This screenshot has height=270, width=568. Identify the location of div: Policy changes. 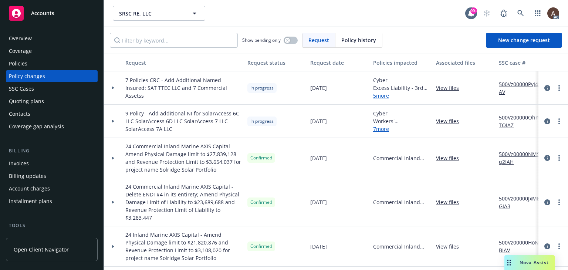
(27, 76).